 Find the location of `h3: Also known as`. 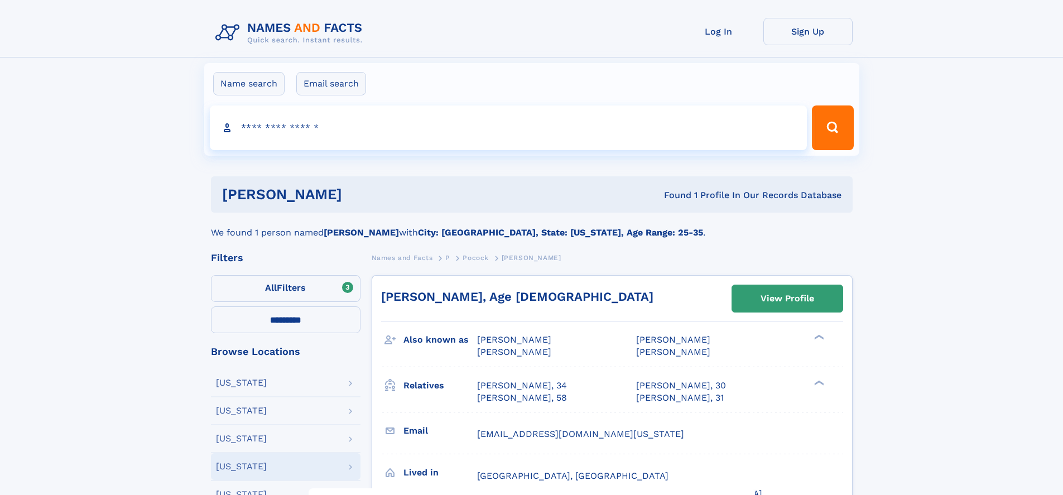

h3: Also known as is located at coordinates (440, 340).